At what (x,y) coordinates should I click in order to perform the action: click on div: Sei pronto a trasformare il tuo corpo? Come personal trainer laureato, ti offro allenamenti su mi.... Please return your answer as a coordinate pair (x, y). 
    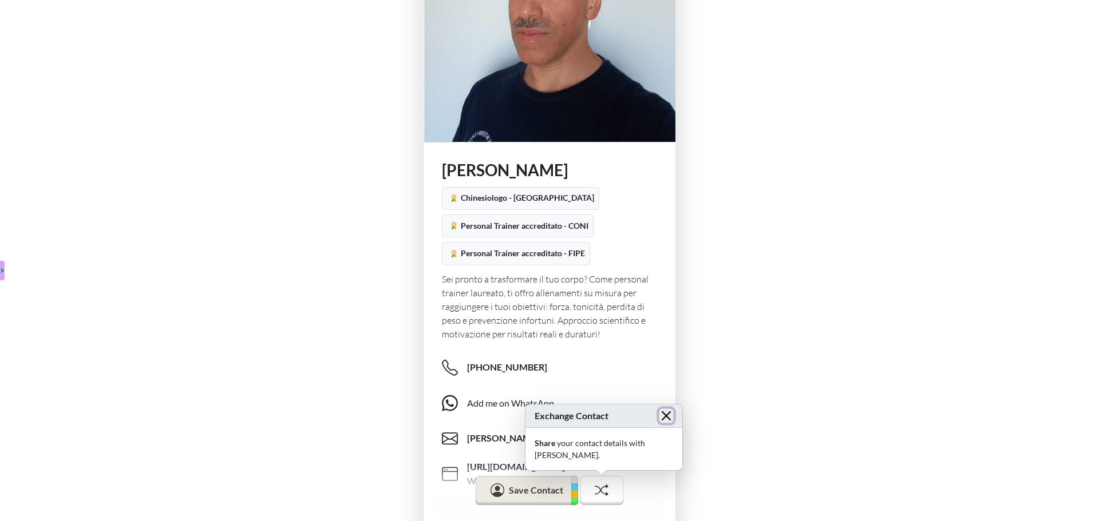
    Looking at the image, I should click on (549, 307).